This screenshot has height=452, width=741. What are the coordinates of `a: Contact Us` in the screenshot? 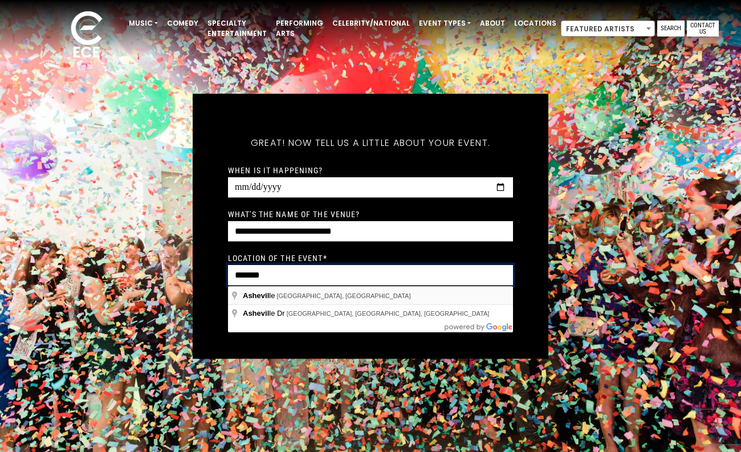 It's located at (703, 29).